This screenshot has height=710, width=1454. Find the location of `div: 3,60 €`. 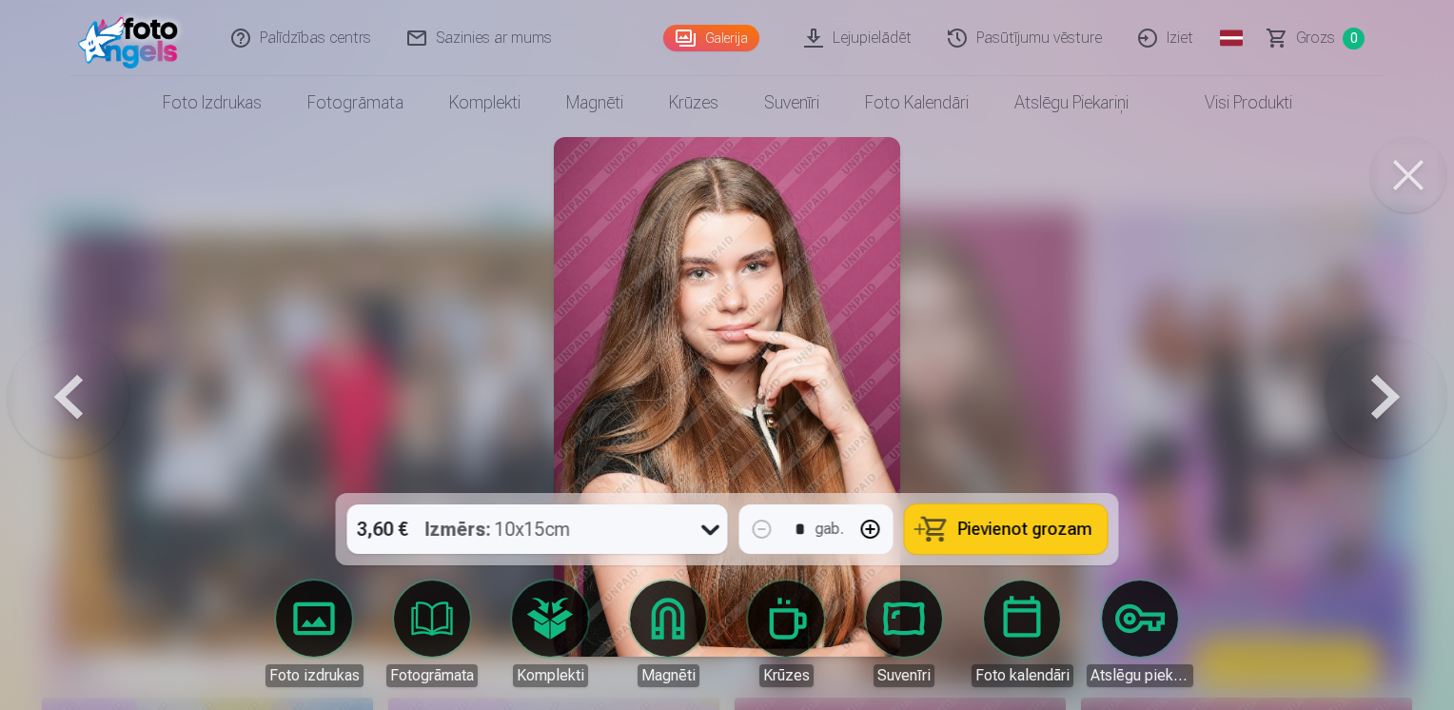

div: 3,60 € is located at coordinates (383, 529).